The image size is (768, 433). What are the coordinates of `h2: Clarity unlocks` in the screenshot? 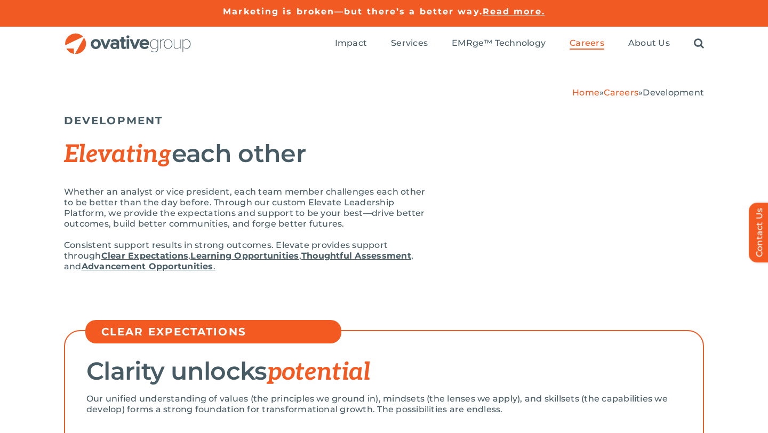 It's located at (384, 372).